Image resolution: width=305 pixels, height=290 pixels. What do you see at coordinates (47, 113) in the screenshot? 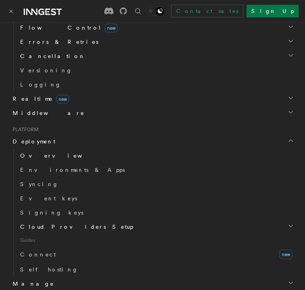
I see `span: Middleware` at bounding box center [47, 113].